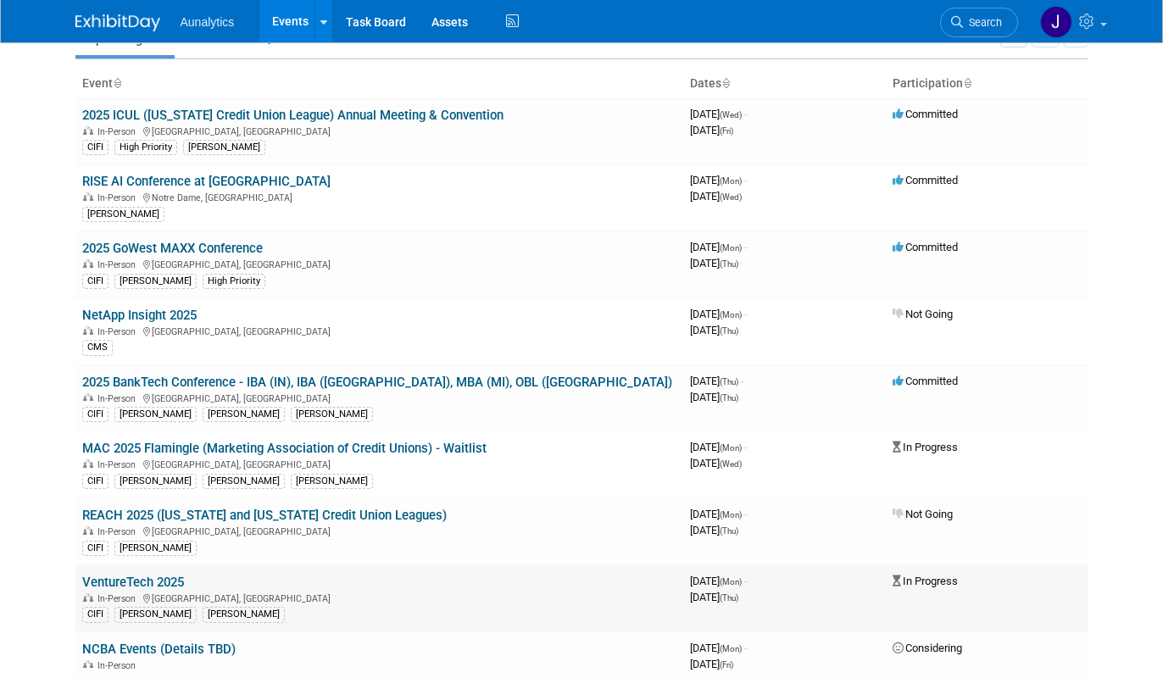 The width and height of the screenshot is (1163, 678). Describe the element at coordinates (133, 583) in the screenshot. I see `a: VentureTech 2025` at that location.